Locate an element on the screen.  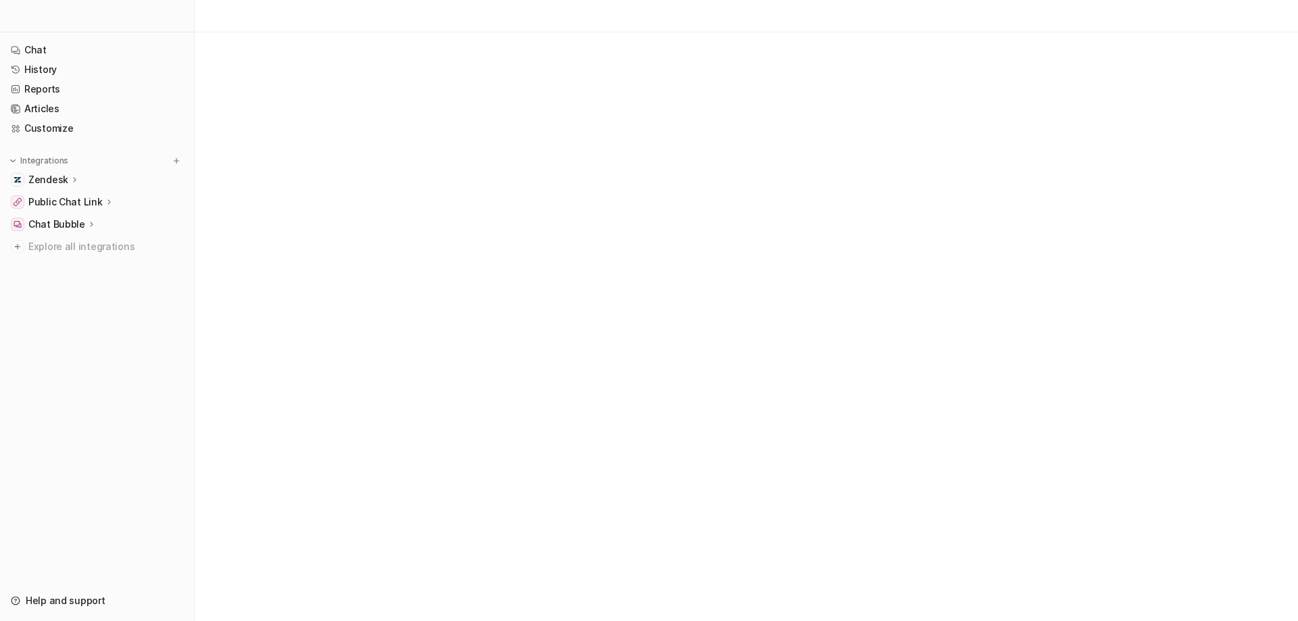
p: Integrations is located at coordinates (44, 161).